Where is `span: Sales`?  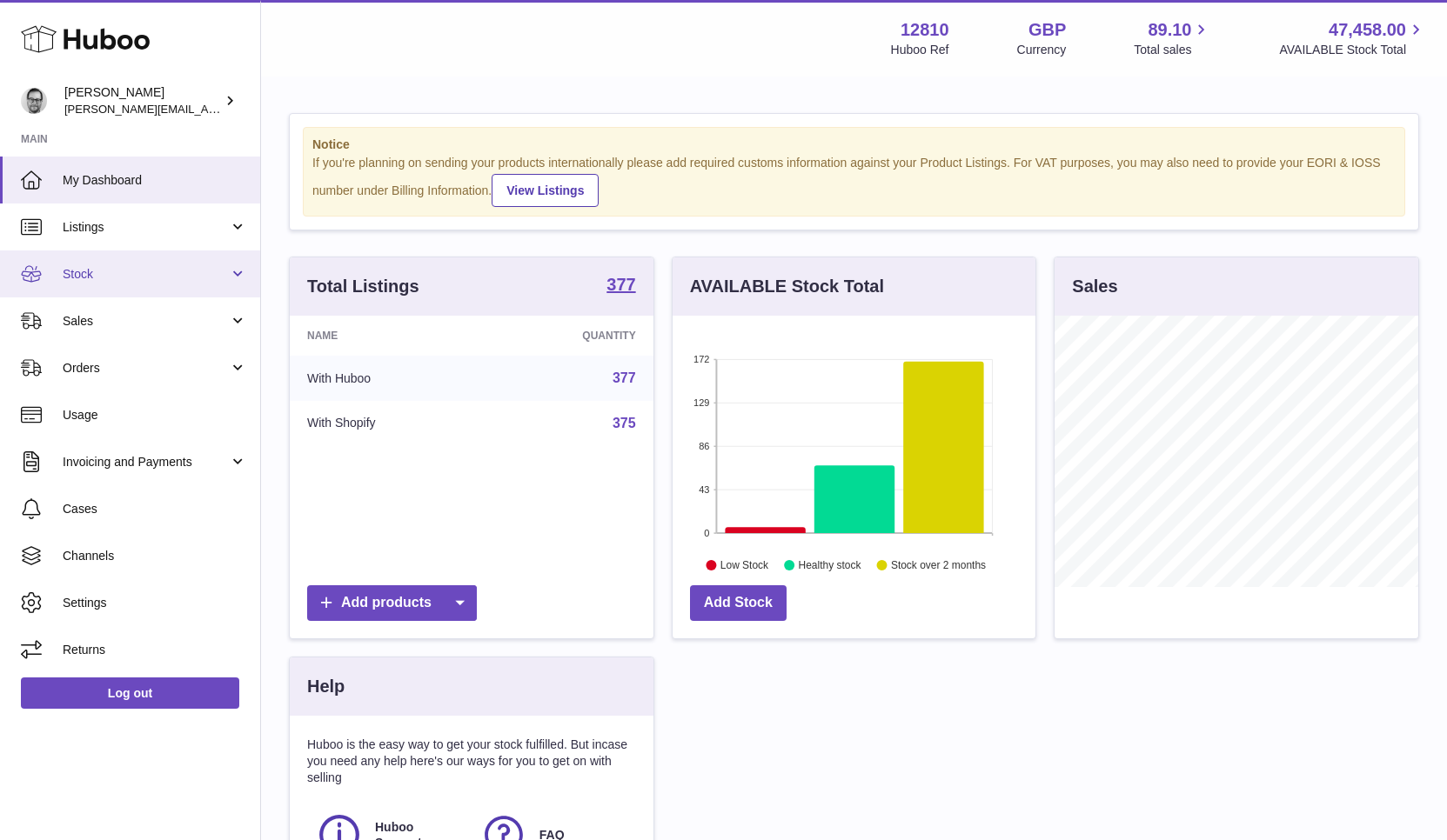 span: Sales is located at coordinates (146, 321).